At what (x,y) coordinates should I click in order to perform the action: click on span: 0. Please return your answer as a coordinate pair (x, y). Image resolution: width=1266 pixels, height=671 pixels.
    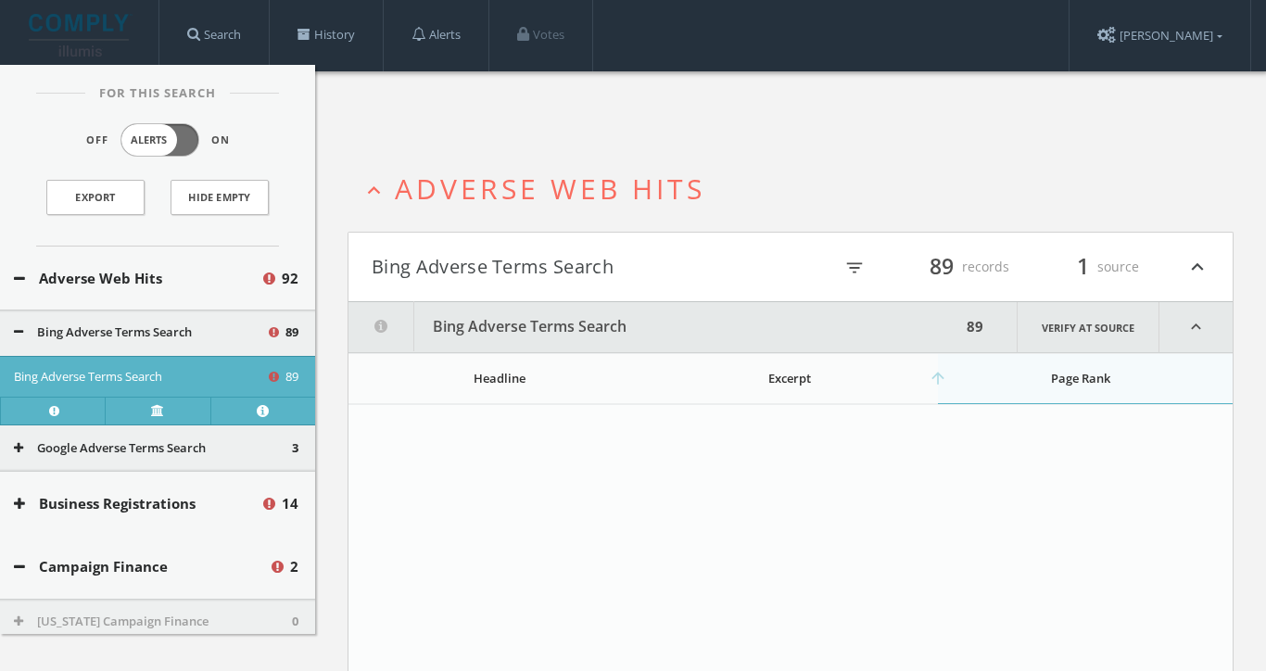
    Looking at the image, I should click on (295, 622).